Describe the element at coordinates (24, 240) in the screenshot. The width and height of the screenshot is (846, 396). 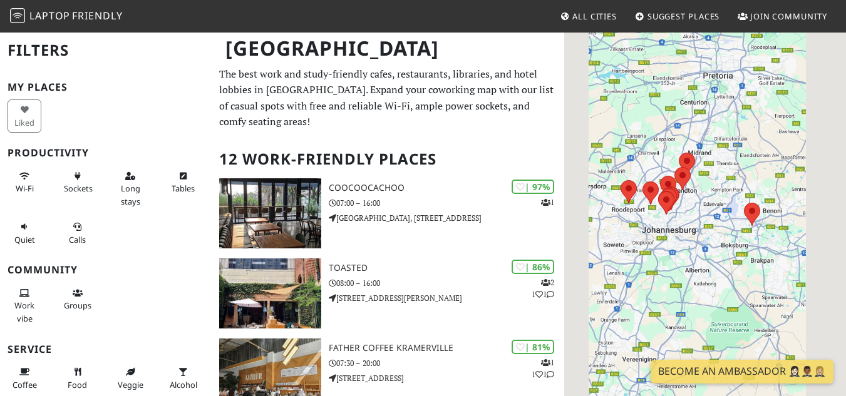
I see `span: Quiet` at that location.